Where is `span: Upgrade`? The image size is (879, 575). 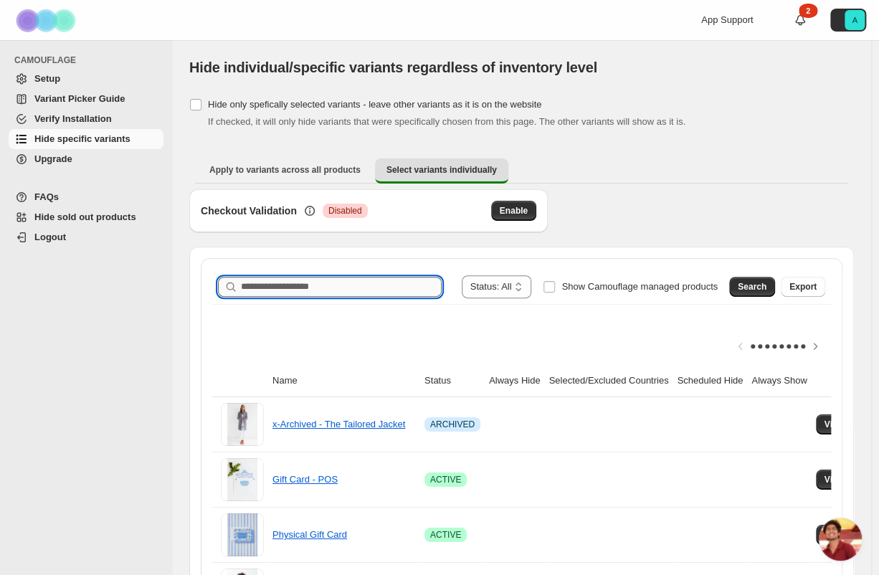
span: Upgrade is located at coordinates (53, 158).